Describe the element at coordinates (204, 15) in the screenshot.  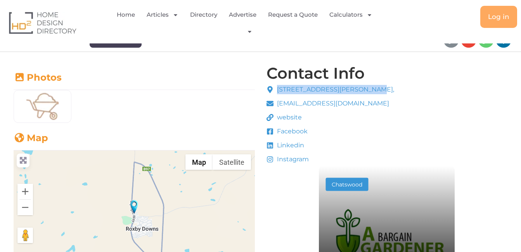
I see `a: Directory` at that location.